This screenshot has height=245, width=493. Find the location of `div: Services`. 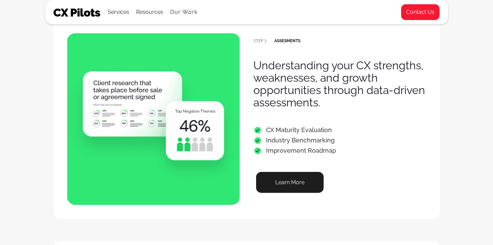

div: Services is located at coordinates (118, 12).